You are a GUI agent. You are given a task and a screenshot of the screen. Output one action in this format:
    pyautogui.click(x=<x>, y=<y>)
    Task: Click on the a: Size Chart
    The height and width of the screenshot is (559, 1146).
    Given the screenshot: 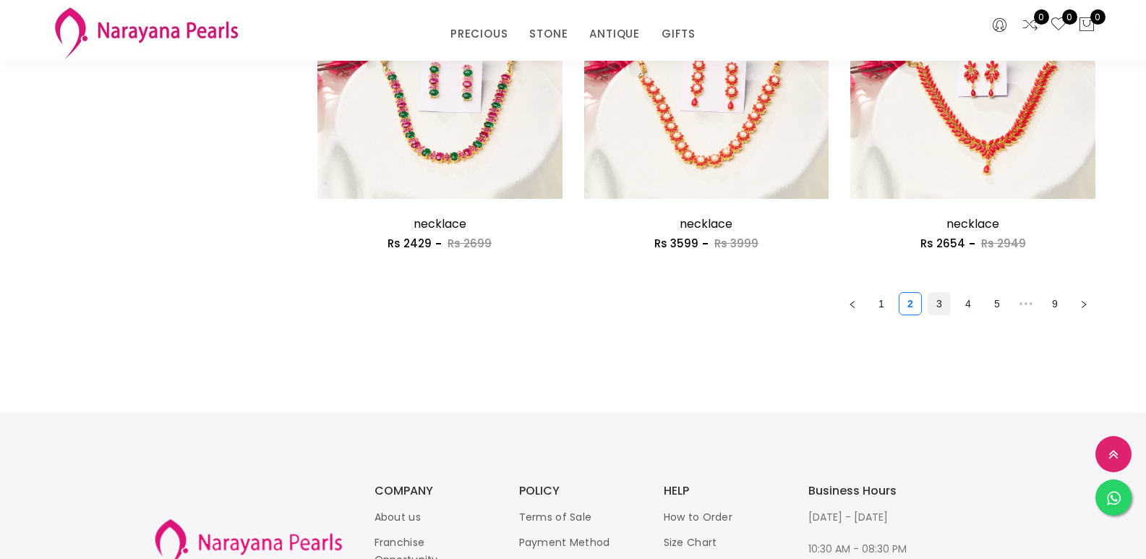 What is the action you would take?
    pyautogui.click(x=690, y=542)
    